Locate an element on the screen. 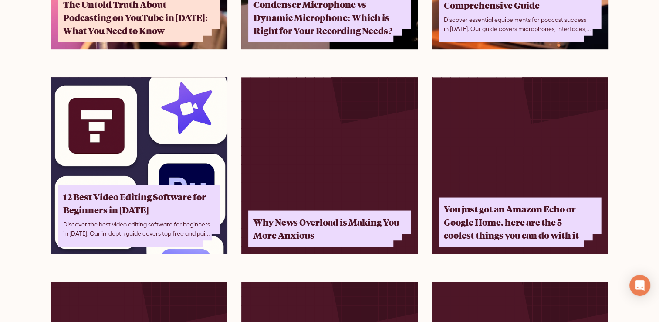 The width and height of the screenshot is (659, 322). a: You just got an Amazon Echo or Google Home, here are the 5 coolest things you can do with it is located at coordinates (520, 165).